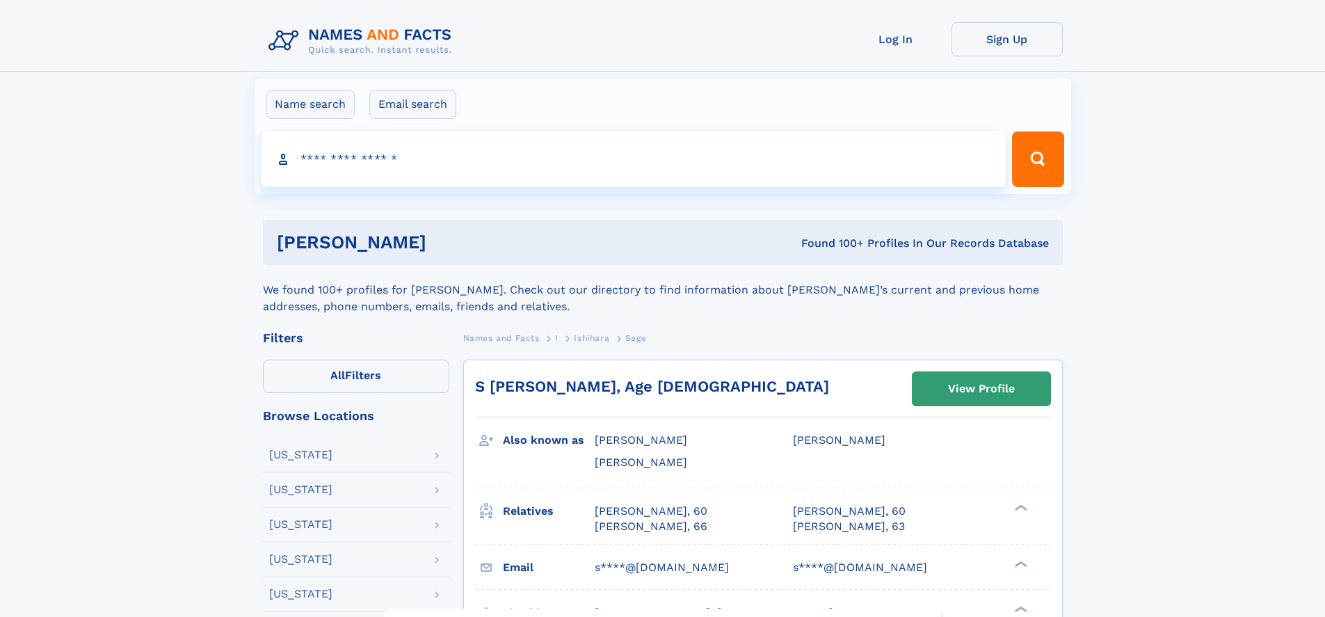 Image resolution: width=1325 pixels, height=617 pixels. Describe the element at coordinates (981, 389) in the screenshot. I see `a: View Profile` at that location.